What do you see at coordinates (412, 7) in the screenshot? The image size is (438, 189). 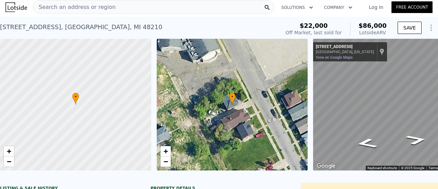 I see `a: Free Account` at bounding box center [412, 7].